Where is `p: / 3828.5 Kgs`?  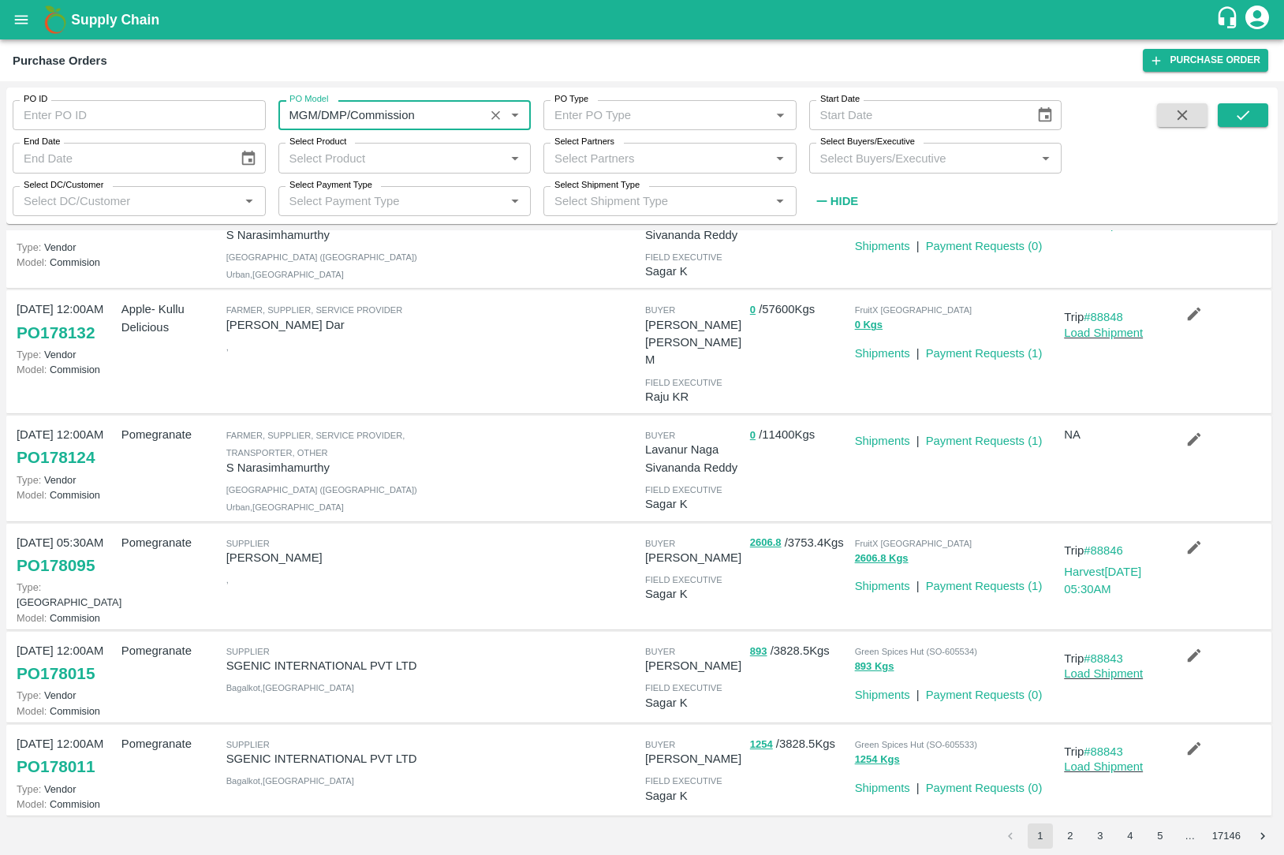 p: / 3828.5 Kgs is located at coordinates (799, 651).